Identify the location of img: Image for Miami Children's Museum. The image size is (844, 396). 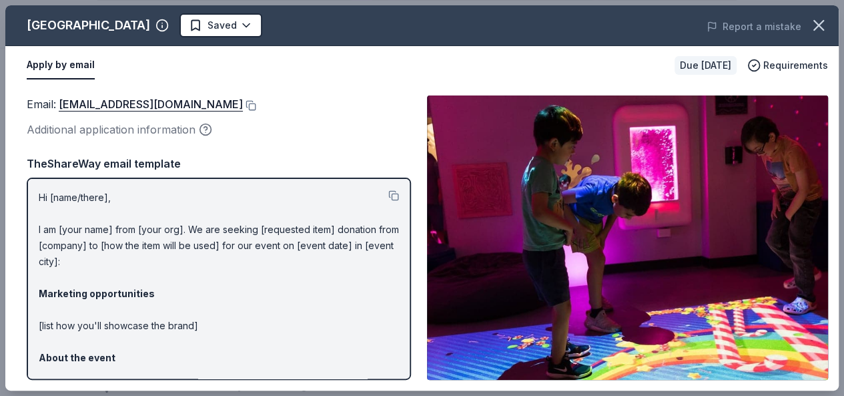
(627, 237).